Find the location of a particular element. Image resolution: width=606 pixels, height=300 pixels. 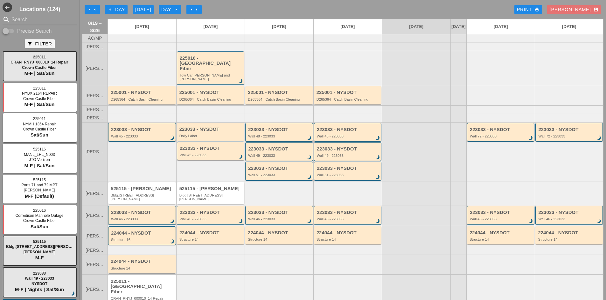

span: 525116 is located at coordinates (39, 149).